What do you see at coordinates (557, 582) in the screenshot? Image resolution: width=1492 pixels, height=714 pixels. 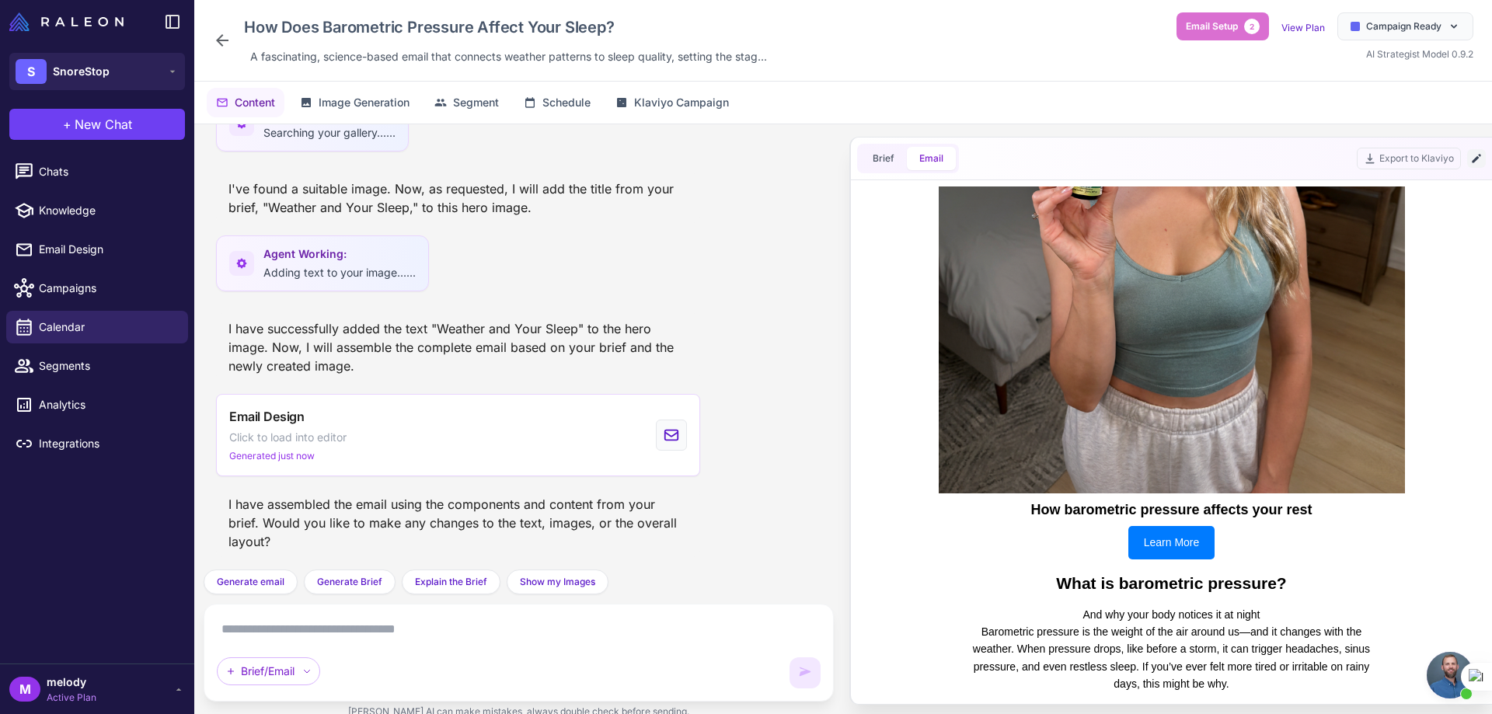 I see `span: Show my Images` at bounding box center [557, 582].